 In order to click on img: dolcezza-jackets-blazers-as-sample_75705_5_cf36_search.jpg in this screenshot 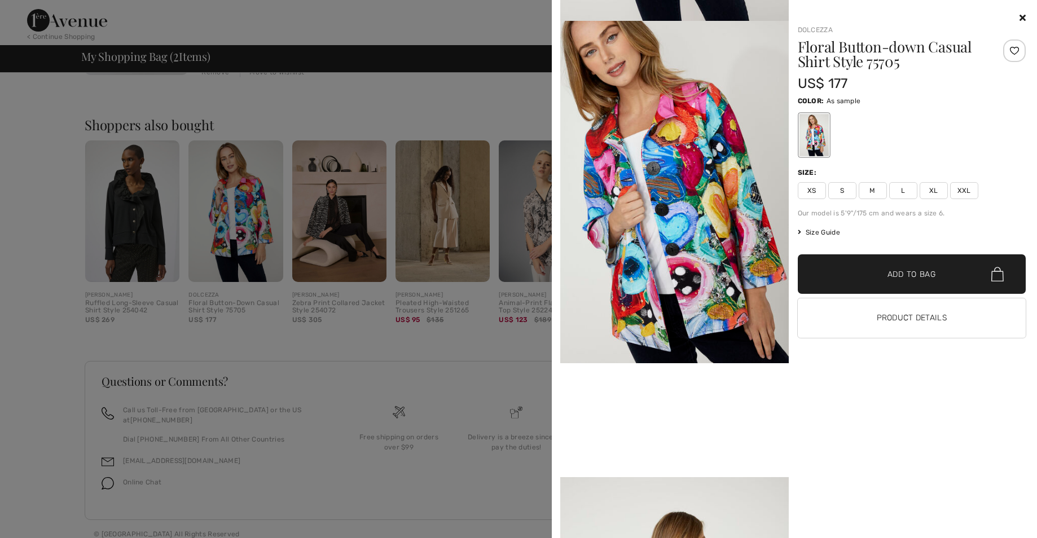, I will do `click(674, 192)`.